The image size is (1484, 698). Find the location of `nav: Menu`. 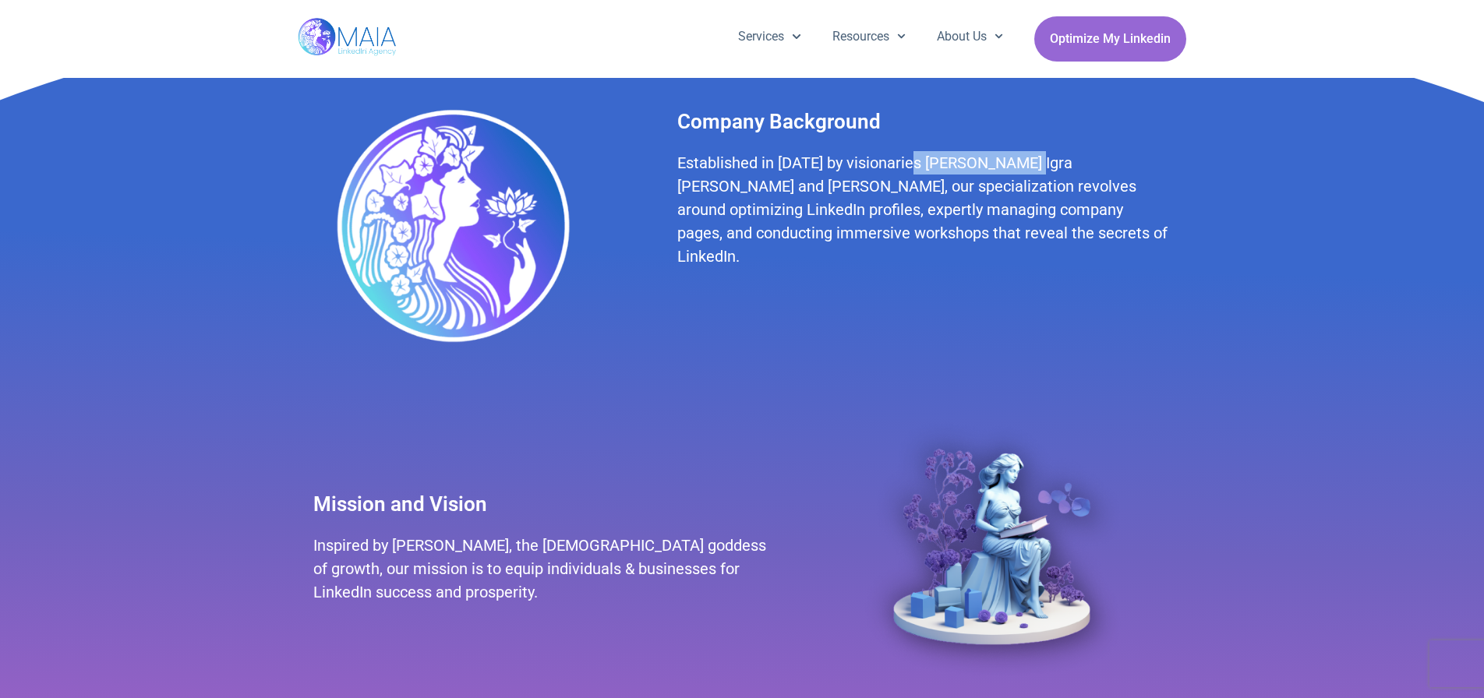

nav: Menu is located at coordinates (871, 37).